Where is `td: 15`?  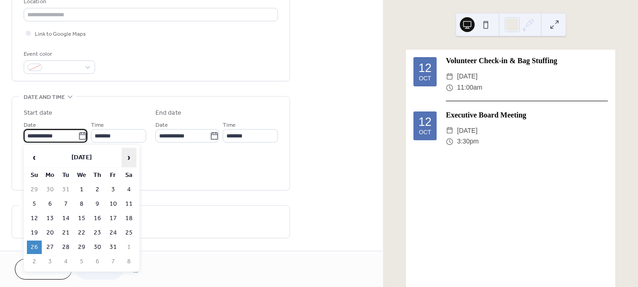 td: 15 is located at coordinates (82, 218).